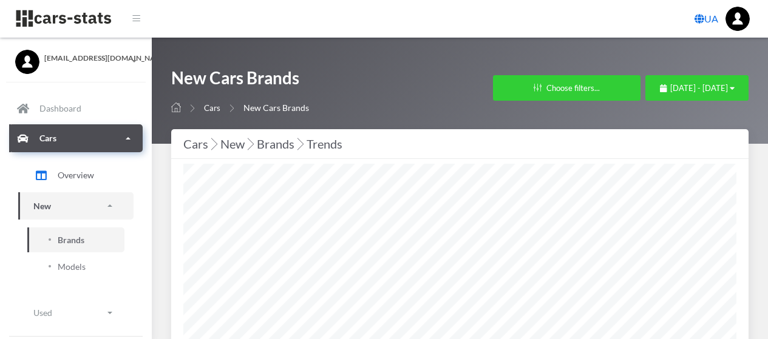 The image size is (768, 339). What do you see at coordinates (566, 88) in the screenshot?
I see `button: Choose filters...` at bounding box center [566, 88].